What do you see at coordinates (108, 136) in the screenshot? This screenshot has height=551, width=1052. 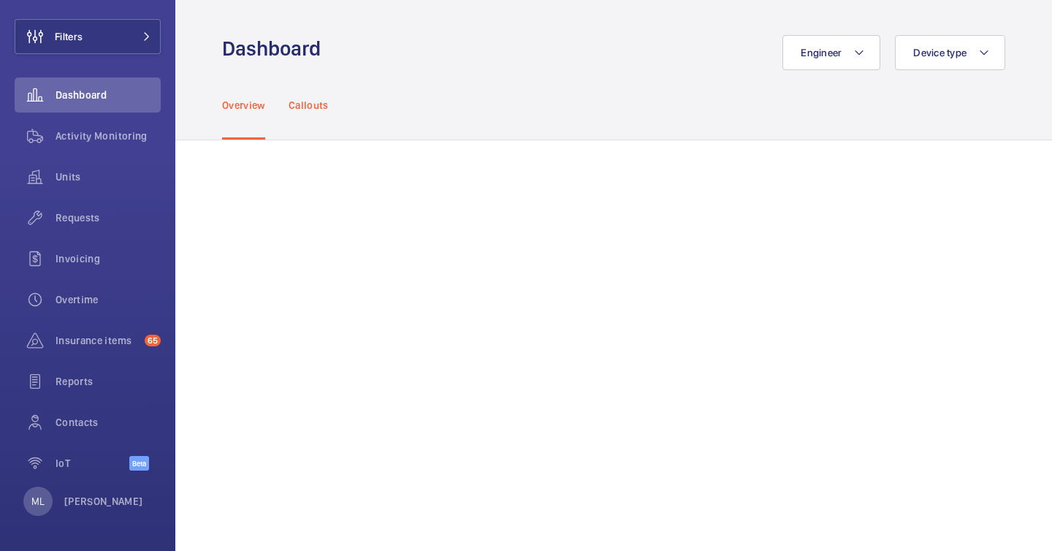 I see `span: Activity Monitoring` at bounding box center [108, 136].